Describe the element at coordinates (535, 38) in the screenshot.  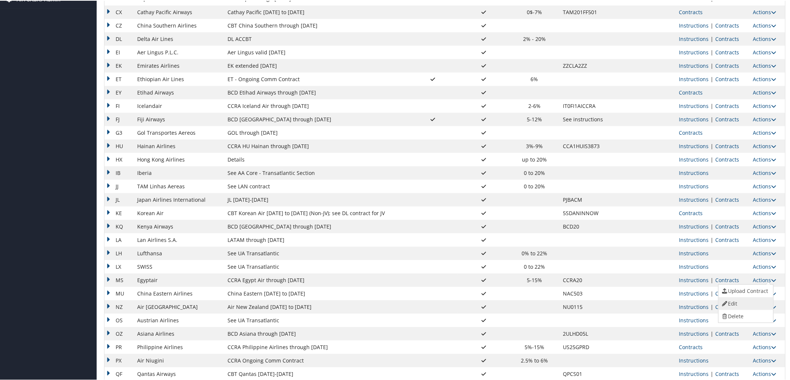
I see `td: 2% - 20%` at that location.